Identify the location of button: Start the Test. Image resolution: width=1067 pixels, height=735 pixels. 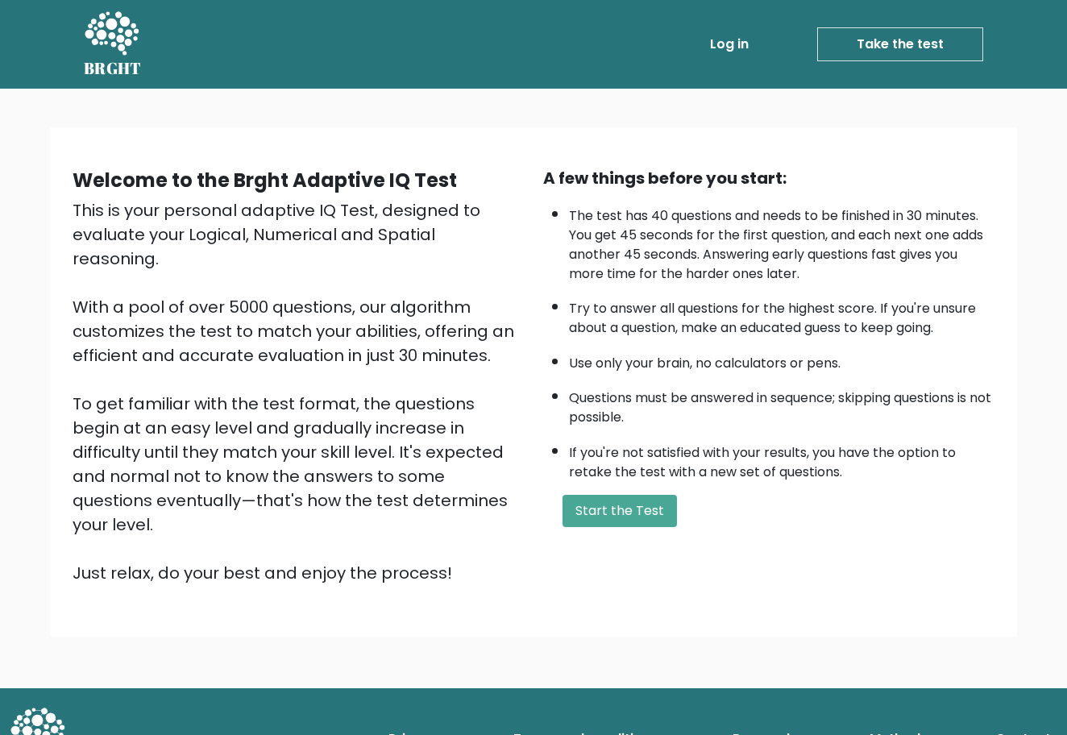
(620, 511).